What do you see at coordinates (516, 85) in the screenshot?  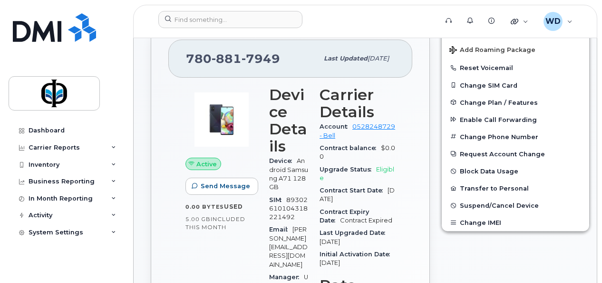 I see `button: Change SIM Card` at bounding box center [516, 85].